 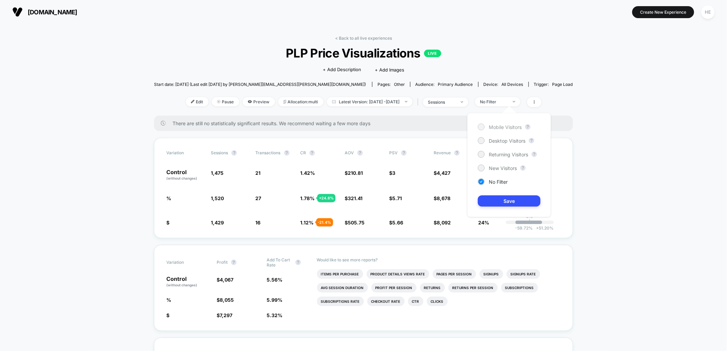 I want to click on p: Control, so click(x=188, y=282).